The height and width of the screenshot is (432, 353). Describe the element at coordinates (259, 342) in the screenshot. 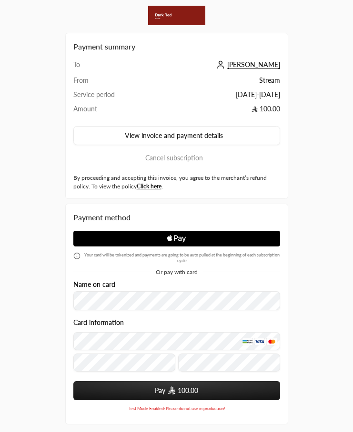

I see `img: Visa` at that location.